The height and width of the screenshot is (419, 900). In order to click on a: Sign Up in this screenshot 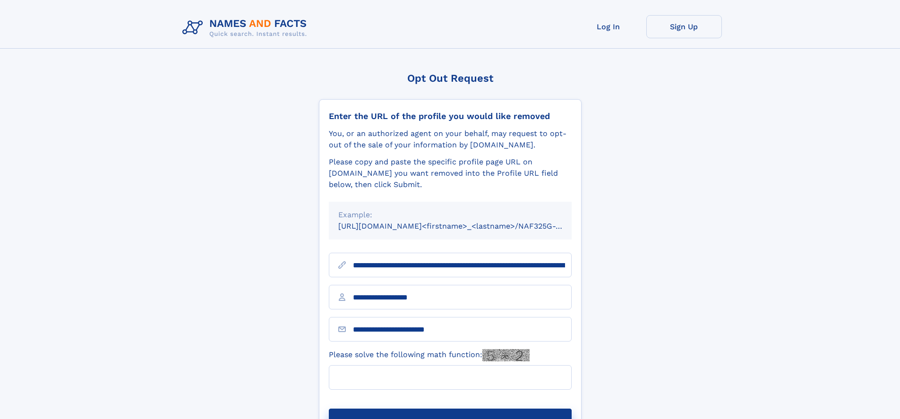, I will do `click(684, 26)`.